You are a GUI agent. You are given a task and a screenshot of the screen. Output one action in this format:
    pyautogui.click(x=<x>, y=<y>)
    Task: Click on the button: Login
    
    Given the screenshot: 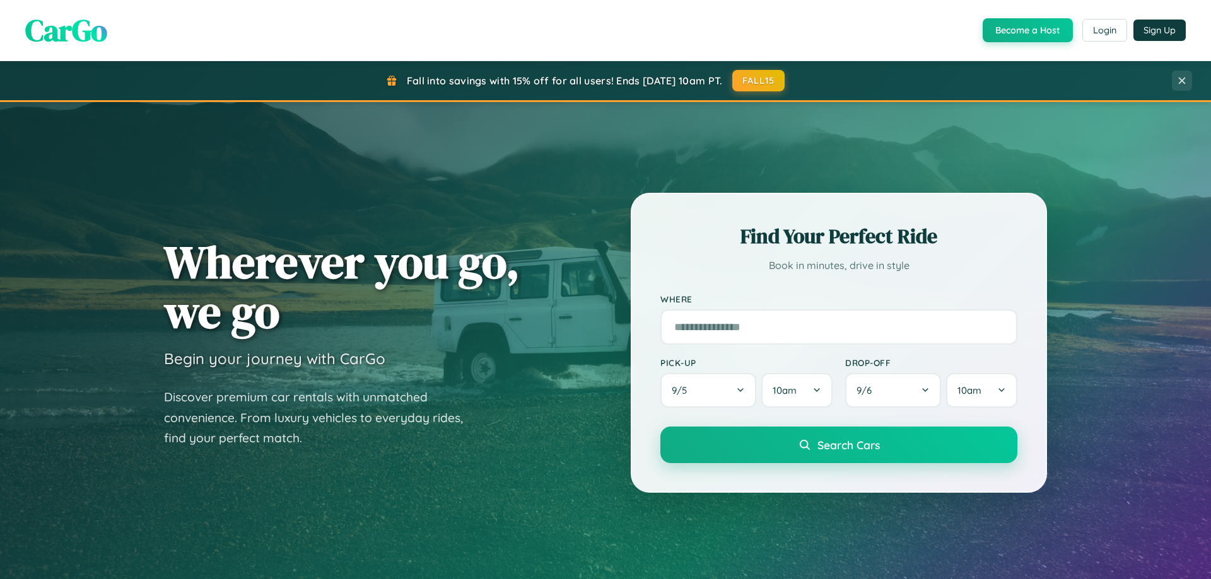 What is the action you would take?
    pyautogui.click(x=1104, y=30)
    